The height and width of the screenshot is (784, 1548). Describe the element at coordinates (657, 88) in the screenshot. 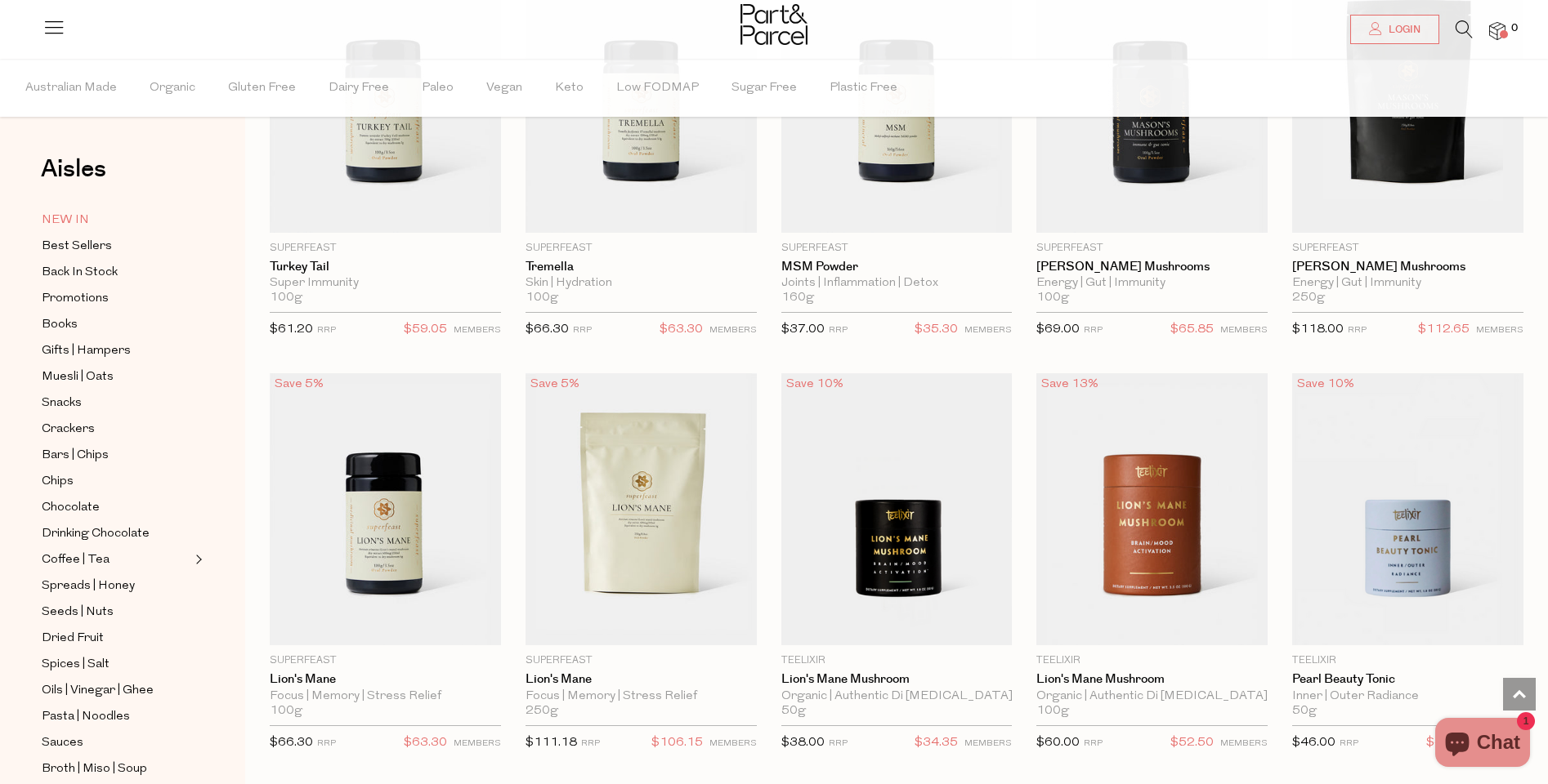

I see `span: Low FODMAP` at that location.